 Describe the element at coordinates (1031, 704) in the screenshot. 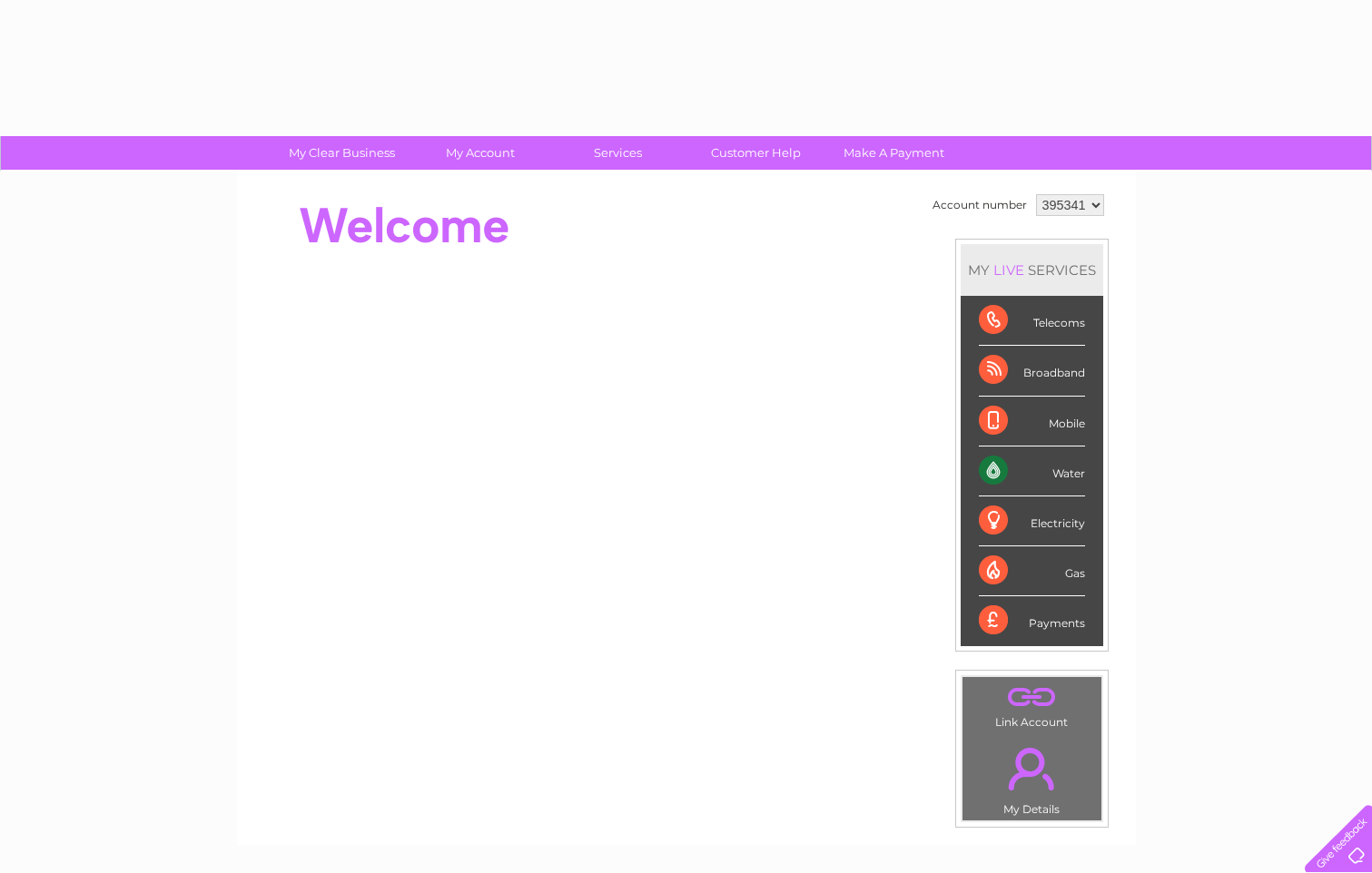

I see `td: Link Account` at that location.